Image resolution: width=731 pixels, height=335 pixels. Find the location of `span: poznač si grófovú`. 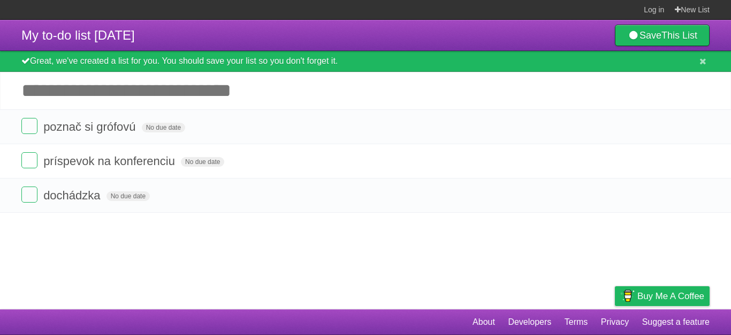

span: poznač si grófovú is located at coordinates (90, 126).